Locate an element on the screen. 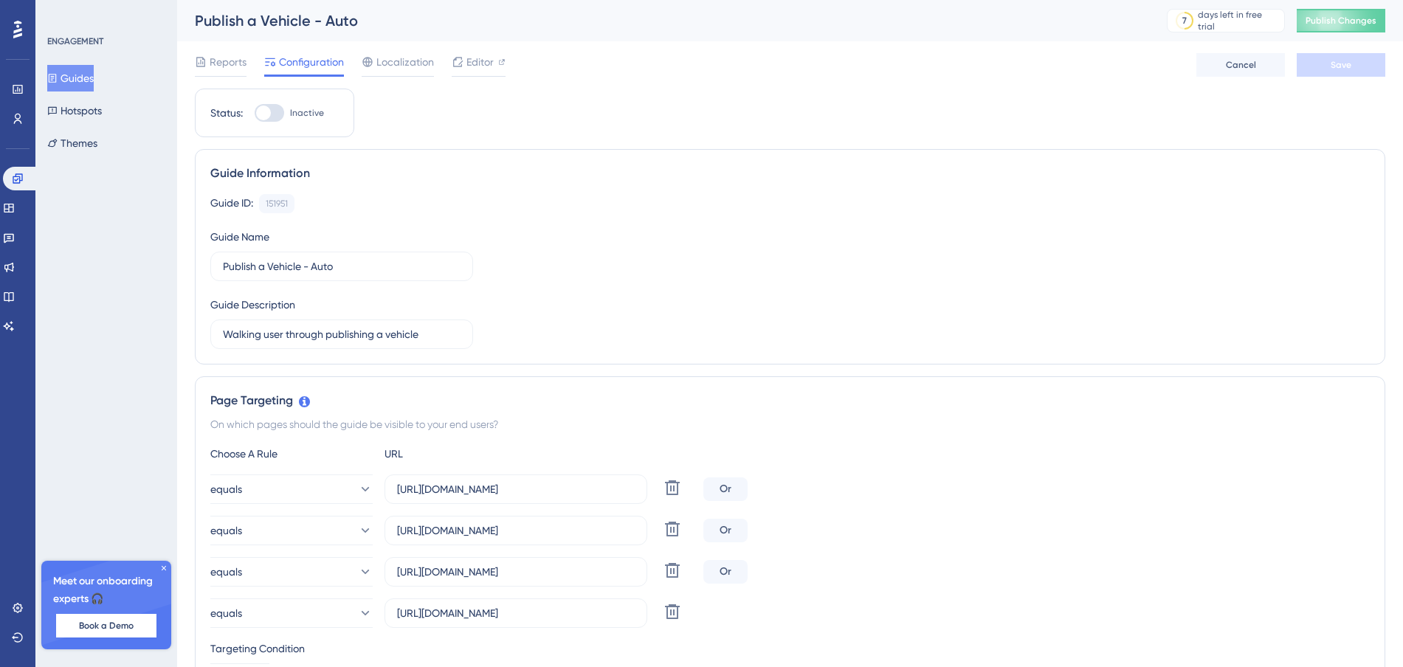 The height and width of the screenshot is (667, 1403). button: Cancel is located at coordinates (1241, 65).